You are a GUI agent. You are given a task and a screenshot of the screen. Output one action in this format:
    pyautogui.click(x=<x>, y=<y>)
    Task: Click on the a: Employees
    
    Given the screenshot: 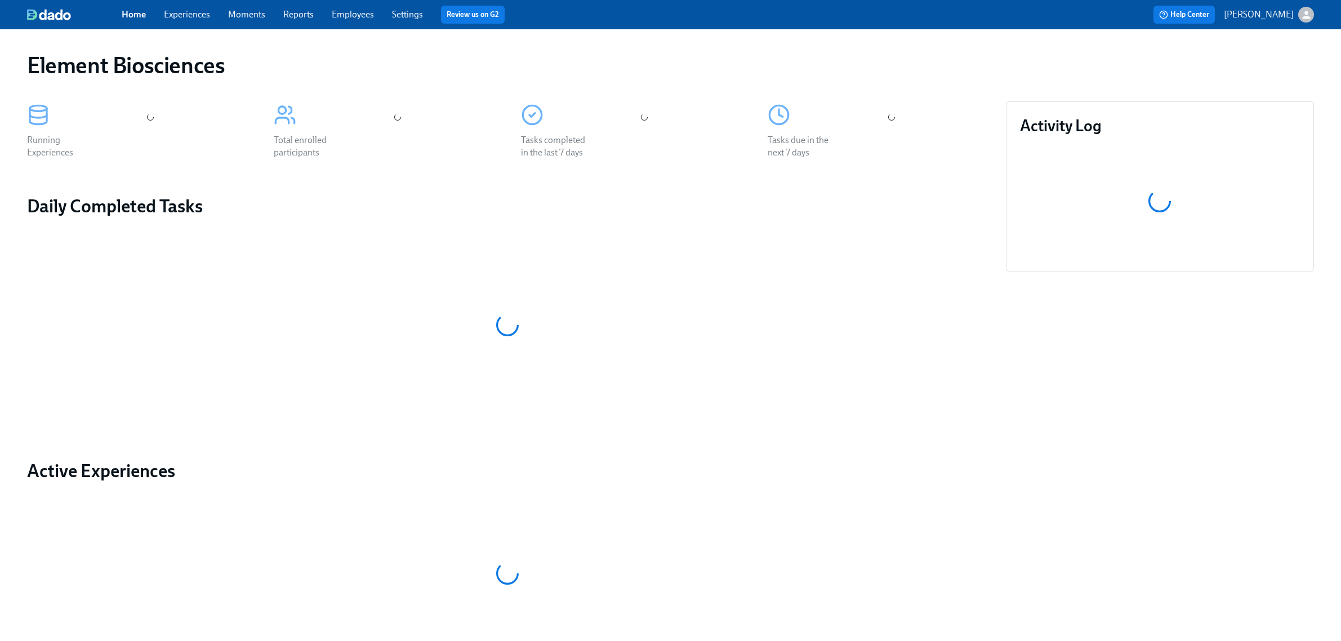 What is the action you would take?
    pyautogui.click(x=353, y=14)
    